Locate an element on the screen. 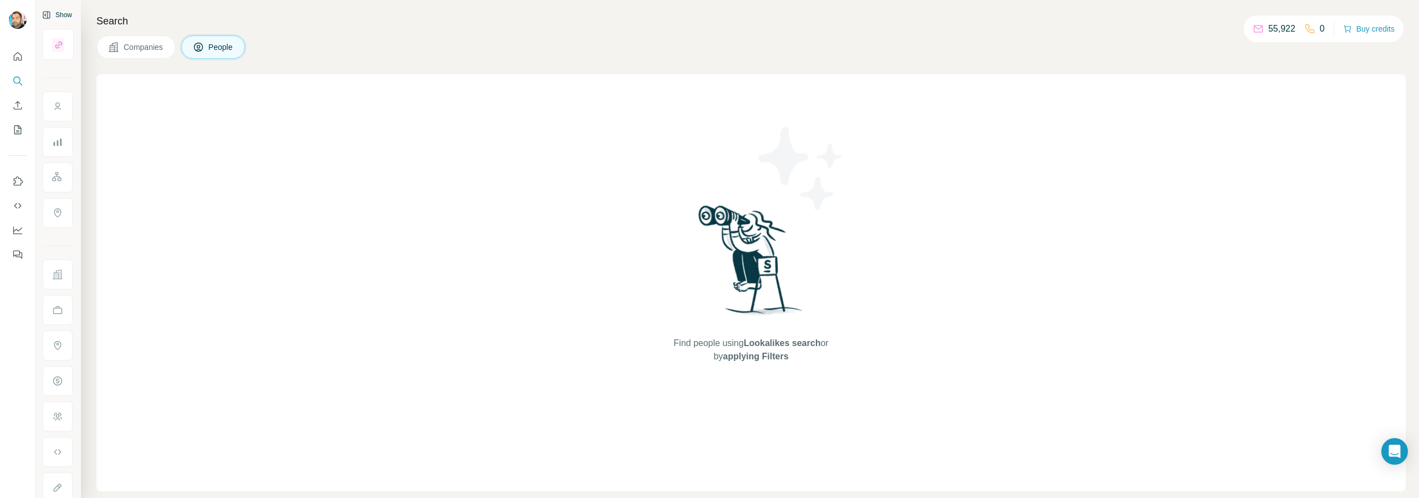 This screenshot has width=1419, height=498. button: Dashboard is located at coordinates (18, 230).